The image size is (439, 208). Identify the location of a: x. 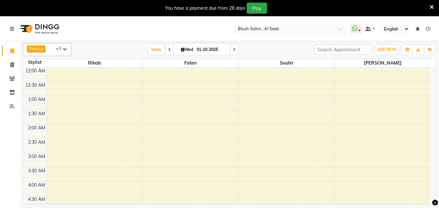
(42, 49).